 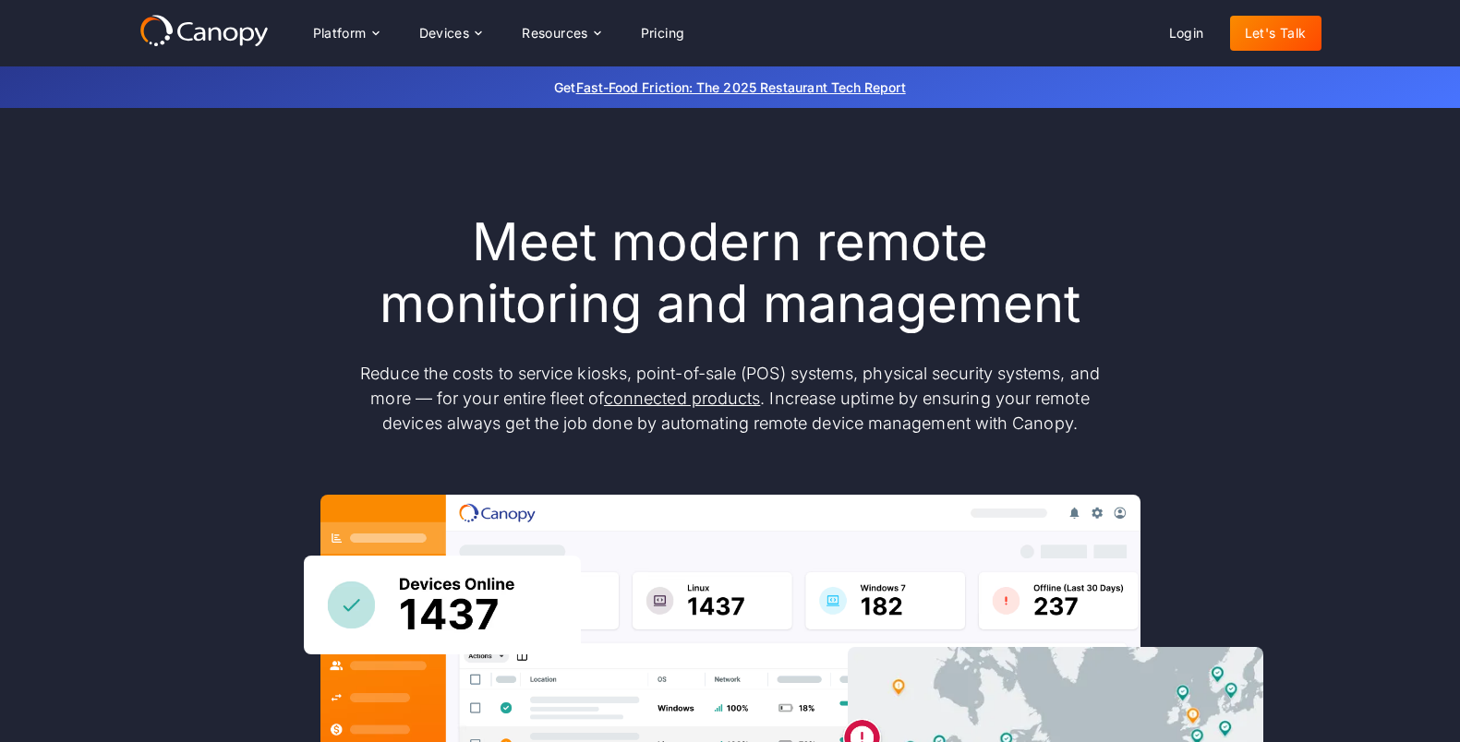 I want to click on img: Canopy sees how many devices are online, so click(x=442, y=605).